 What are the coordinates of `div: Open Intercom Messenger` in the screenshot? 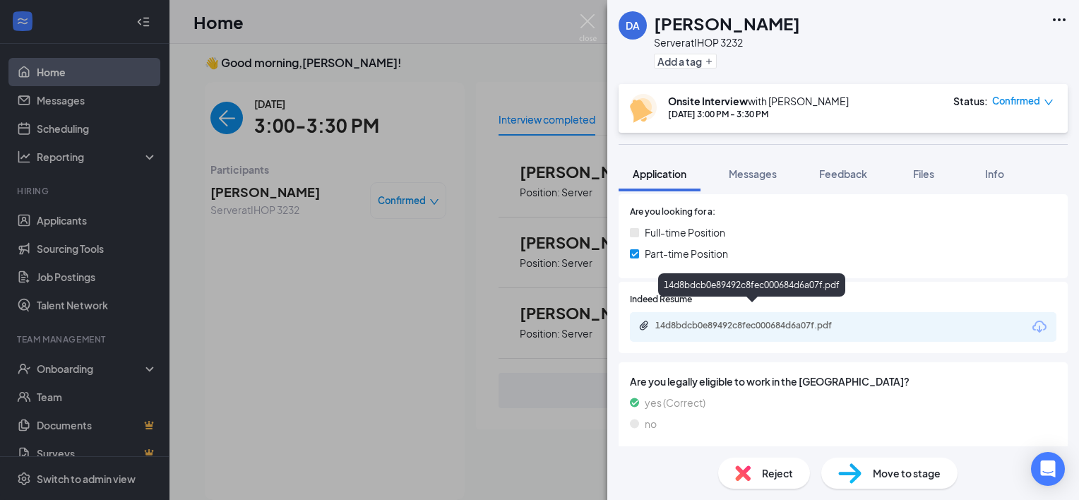 It's located at (1048, 469).